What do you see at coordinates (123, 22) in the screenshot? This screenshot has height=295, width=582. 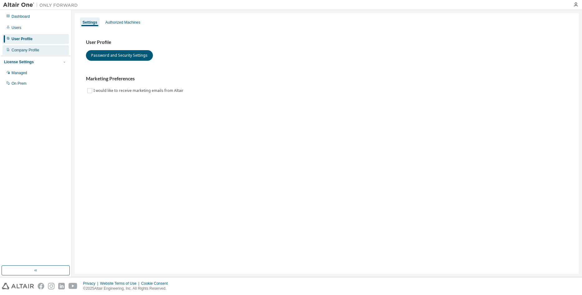 I see `div: Authorized Machines` at bounding box center [123, 22].